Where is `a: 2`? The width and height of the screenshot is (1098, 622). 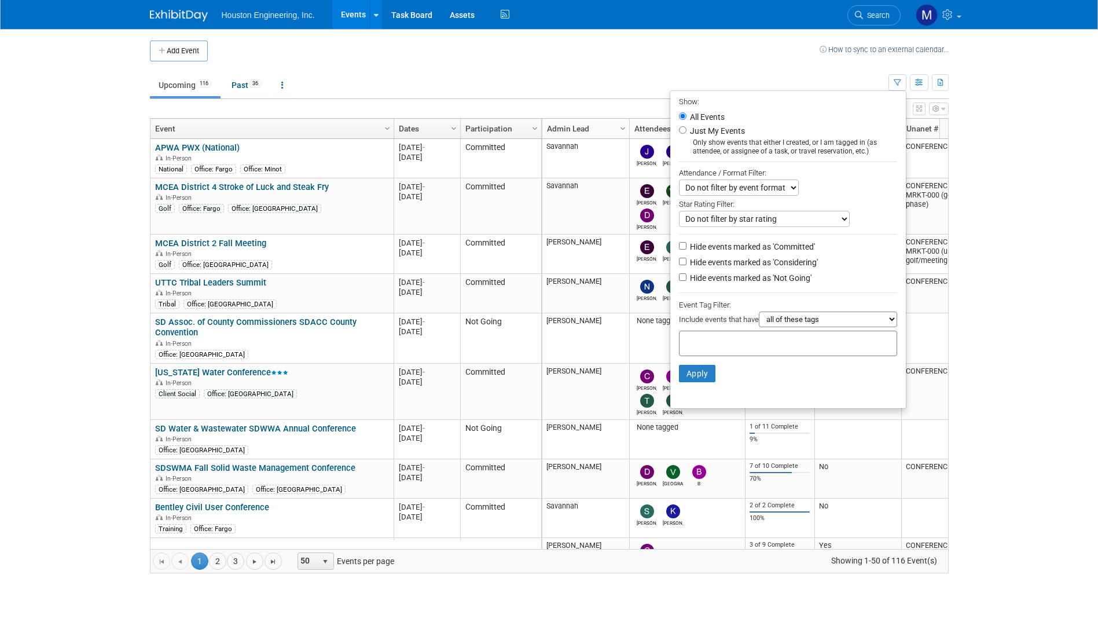
a: 2 is located at coordinates (218, 561).